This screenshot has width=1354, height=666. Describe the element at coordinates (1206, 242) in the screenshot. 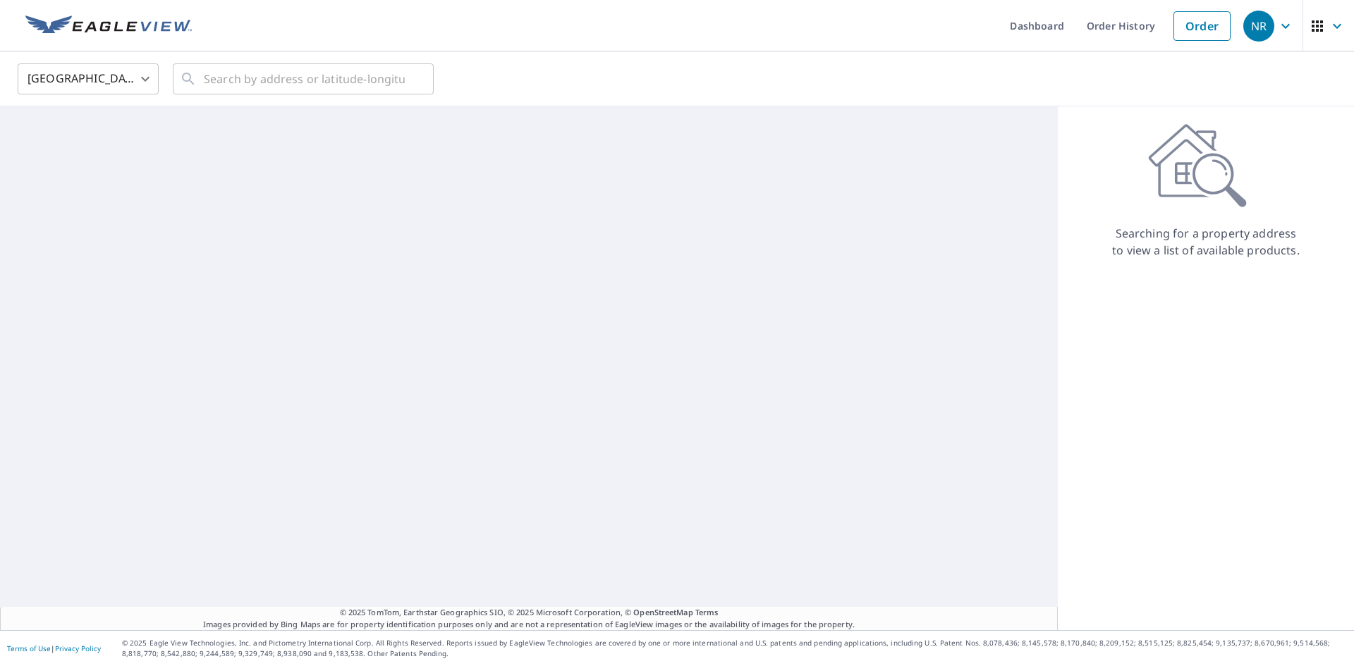

I see `p: Searching for a property address to view a list of available products.` at that location.